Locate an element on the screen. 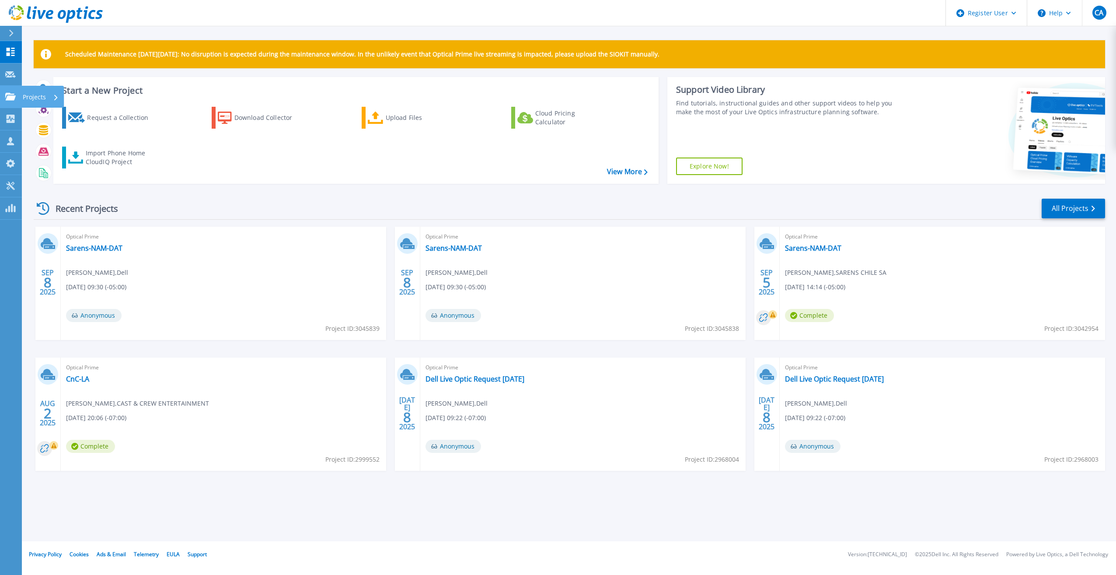 Image resolution: width=1116 pixels, height=575 pixels. a: Cloud Pricing Calculator is located at coordinates (560, 118).